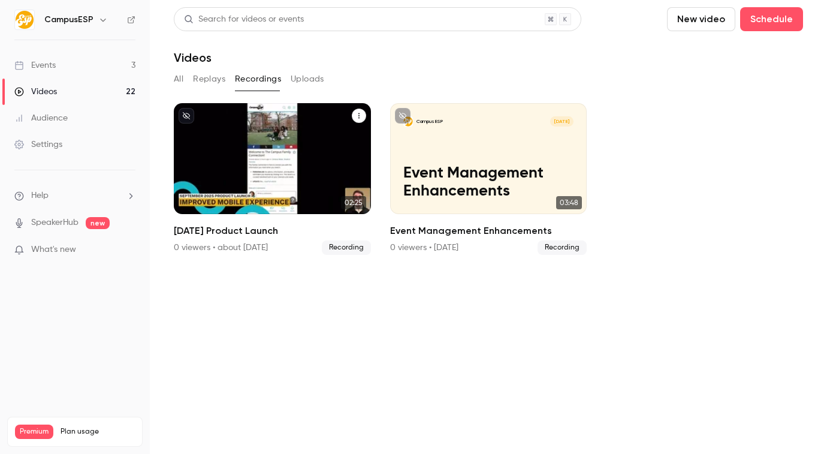 The width and height of the screenshot is (827, 454). Describe the element at coordinates (41, 118) in the screenshot. I see `div: Audience` at that location.